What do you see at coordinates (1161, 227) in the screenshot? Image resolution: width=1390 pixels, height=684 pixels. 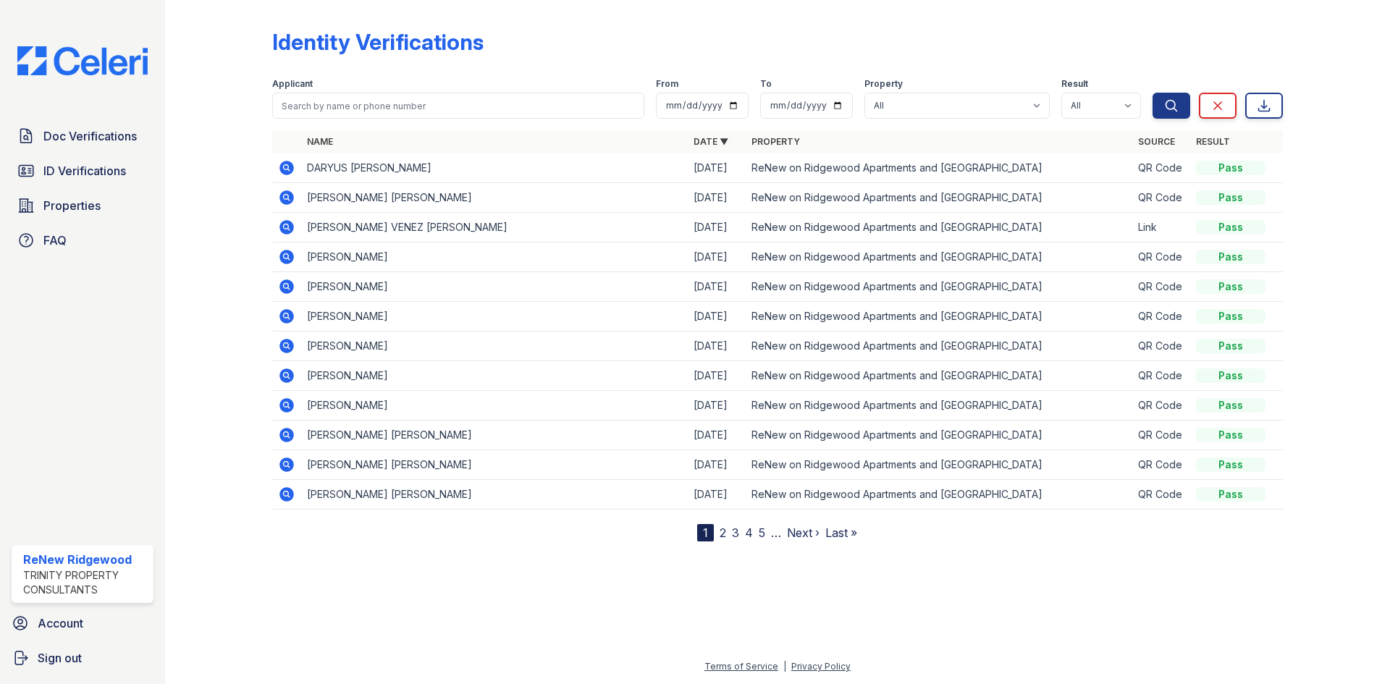 I see `td: Link` at bounding box center [1161, 227].